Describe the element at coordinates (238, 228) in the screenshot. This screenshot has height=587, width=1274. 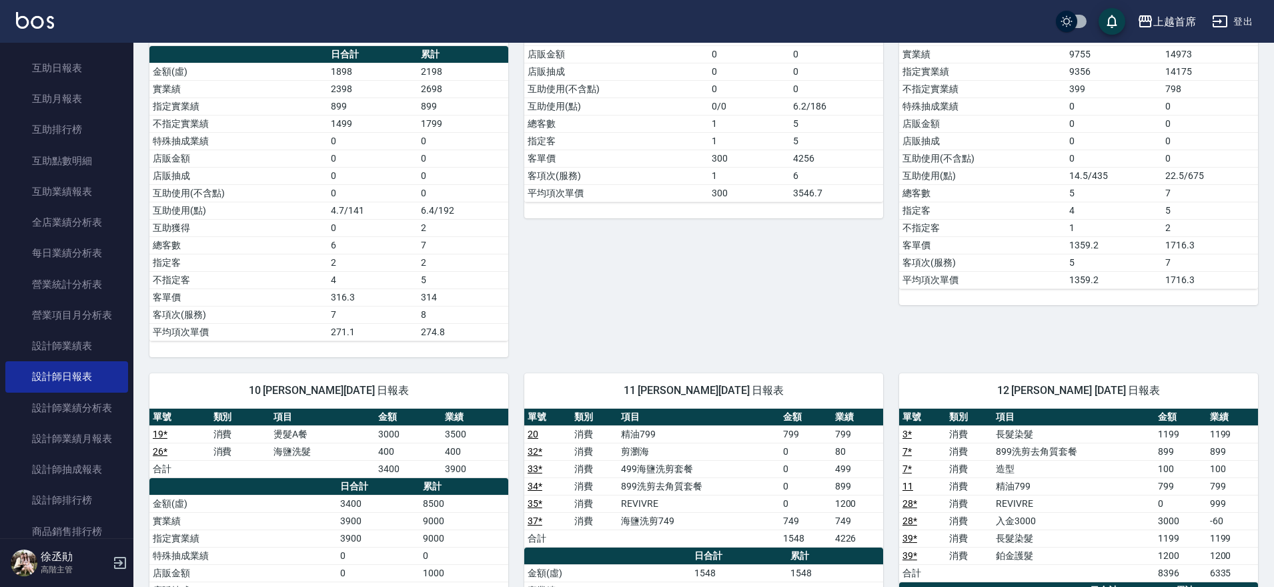
I see `td: 互助獲得` at that location.